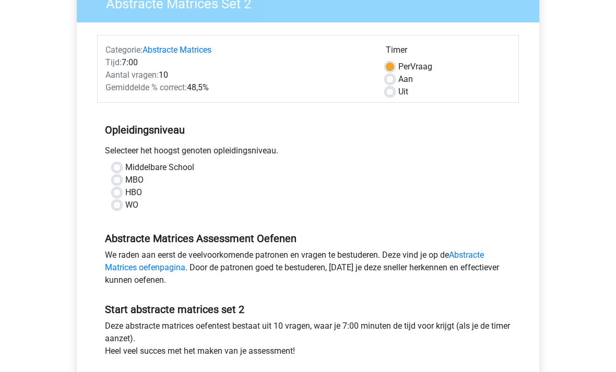 Image resolution: width=616 pixels, height=372 pixels. Describe the element at coordinates (124, 50) in the screenshot. I see `span: Categorie:` at that location.